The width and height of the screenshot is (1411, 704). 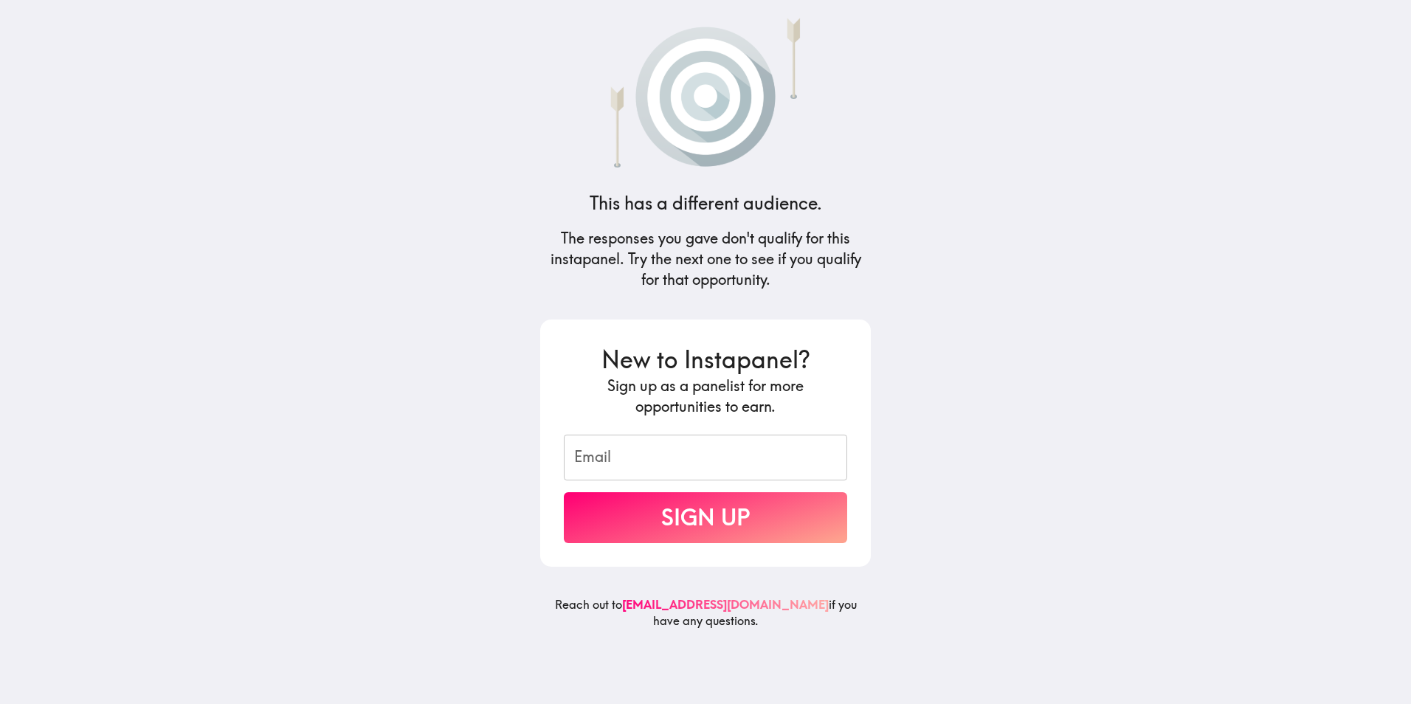 I want to click on h6: Reach out to if you have any questions., so click(x=705, y=618).